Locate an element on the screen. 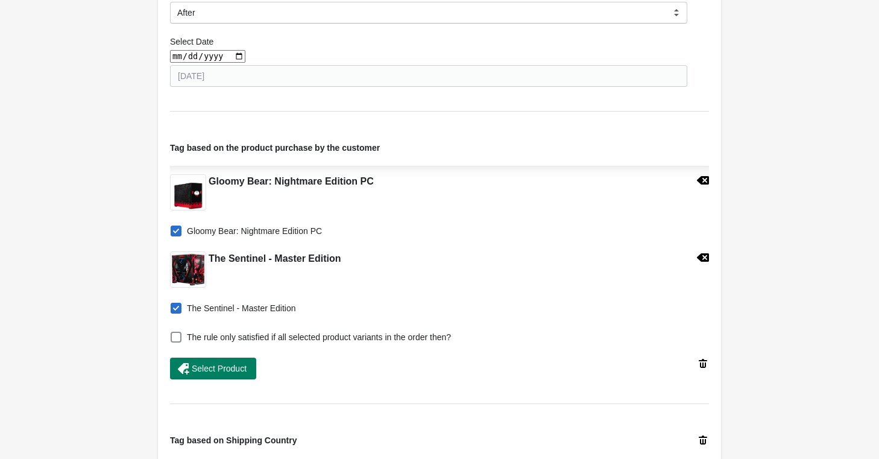 The image size is (879, 459). span: The rule only satisfied if all selected product variants in the order then? is located at coordinates (319, 337).